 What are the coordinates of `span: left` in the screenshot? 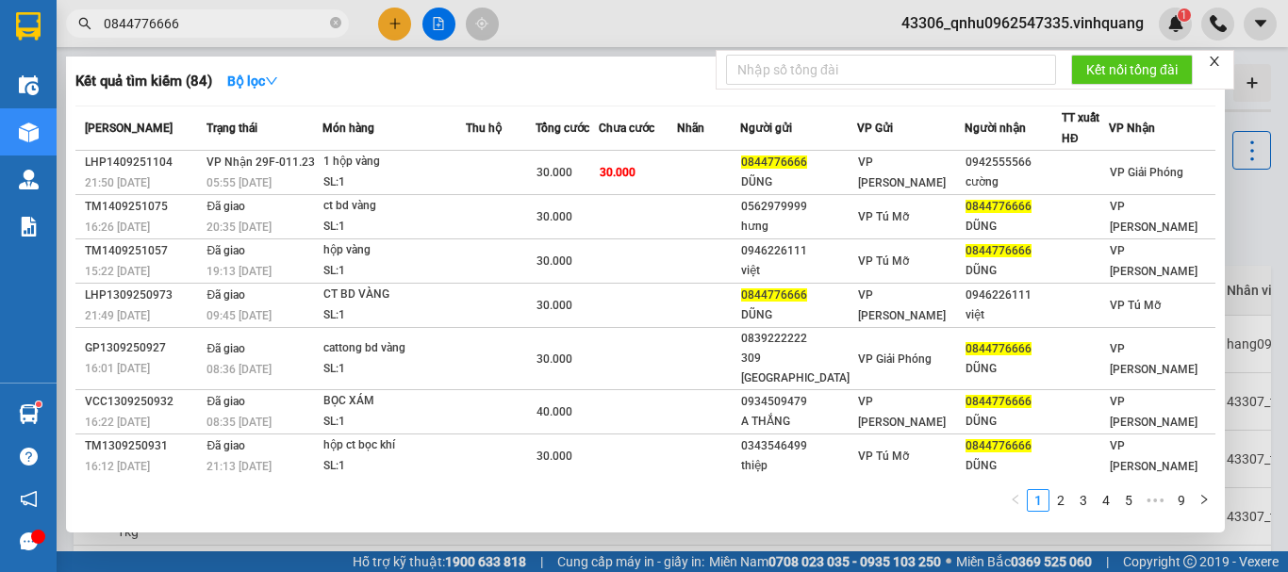 It's located at (1015, 500).